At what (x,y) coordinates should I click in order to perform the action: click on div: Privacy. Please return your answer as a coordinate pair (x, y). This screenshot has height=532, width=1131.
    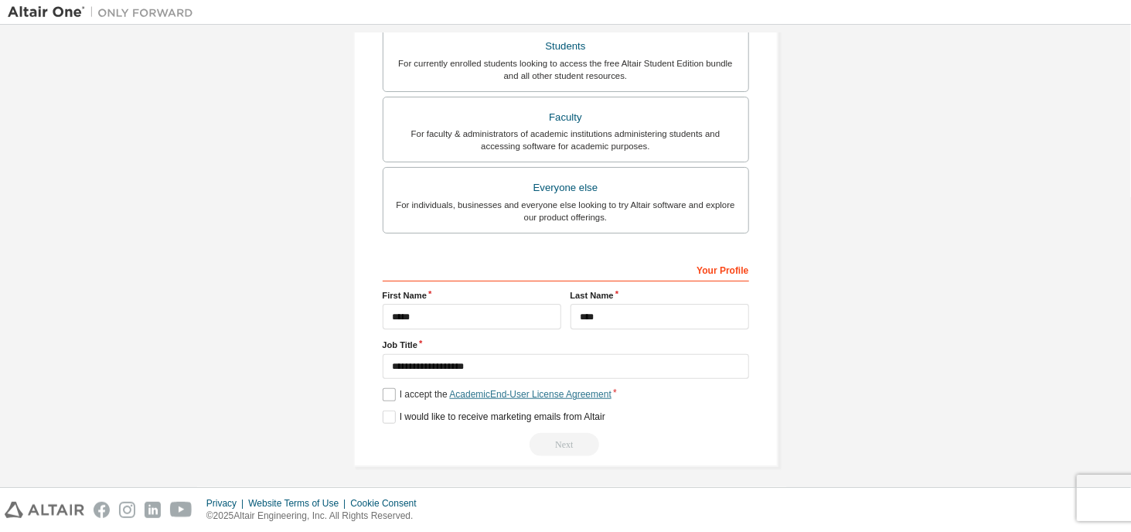
    Looking at the image, I should click on (227, 503).